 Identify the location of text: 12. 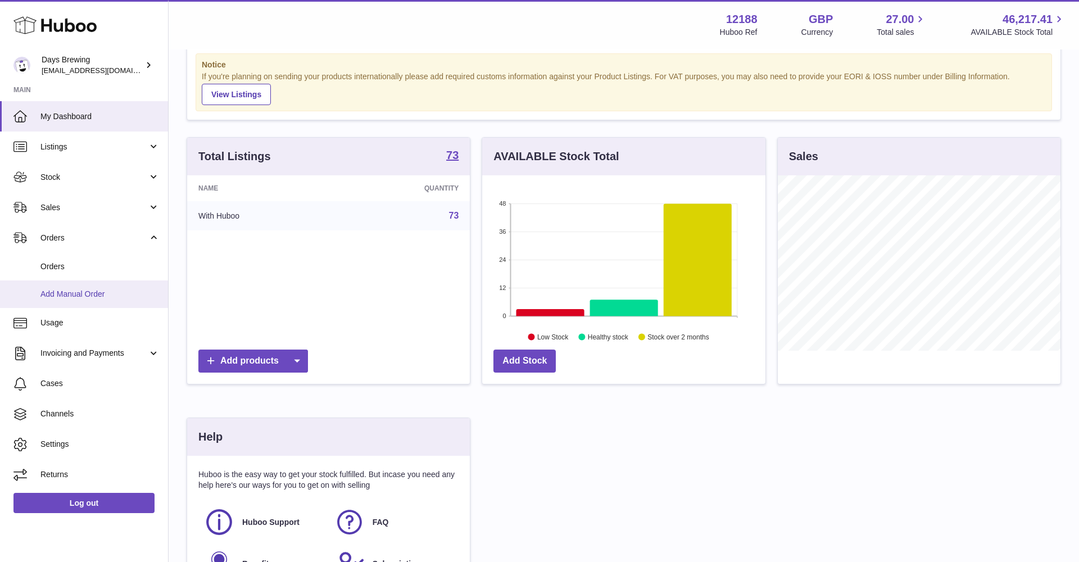
(503, 288).